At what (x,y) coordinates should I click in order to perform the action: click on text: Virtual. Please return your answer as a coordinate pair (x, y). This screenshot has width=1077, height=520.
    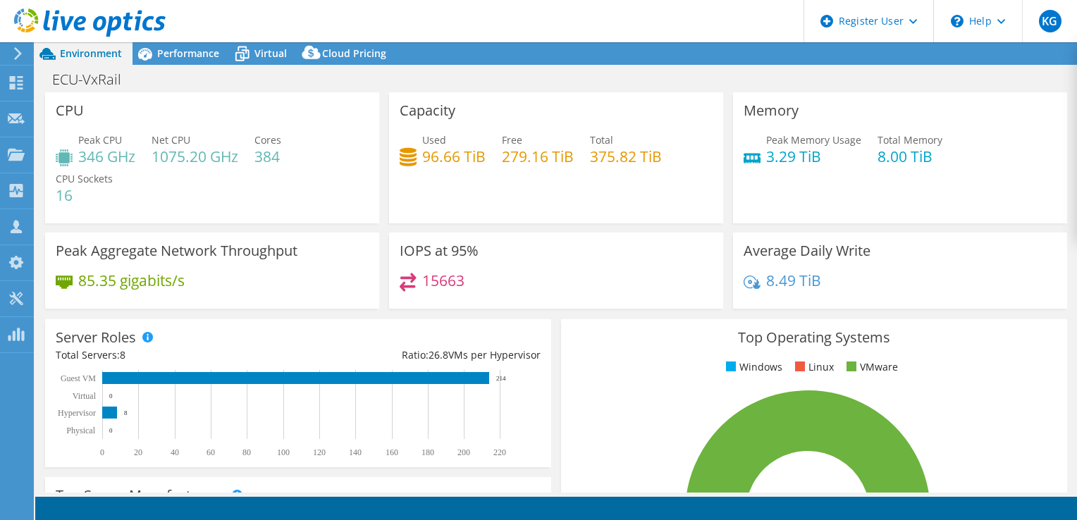
    Looking at the image, I should click on (85, 396).